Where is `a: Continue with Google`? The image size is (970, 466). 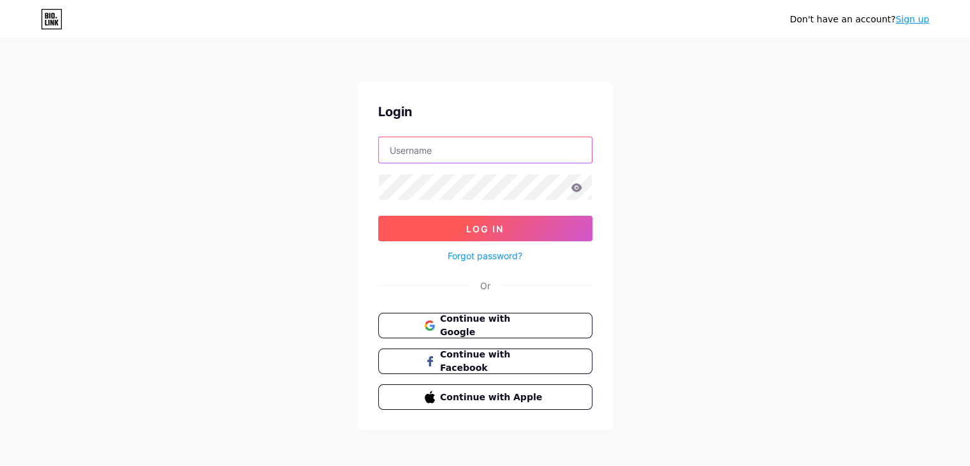 a: Continue with Google is located at coordinates (485, 325).